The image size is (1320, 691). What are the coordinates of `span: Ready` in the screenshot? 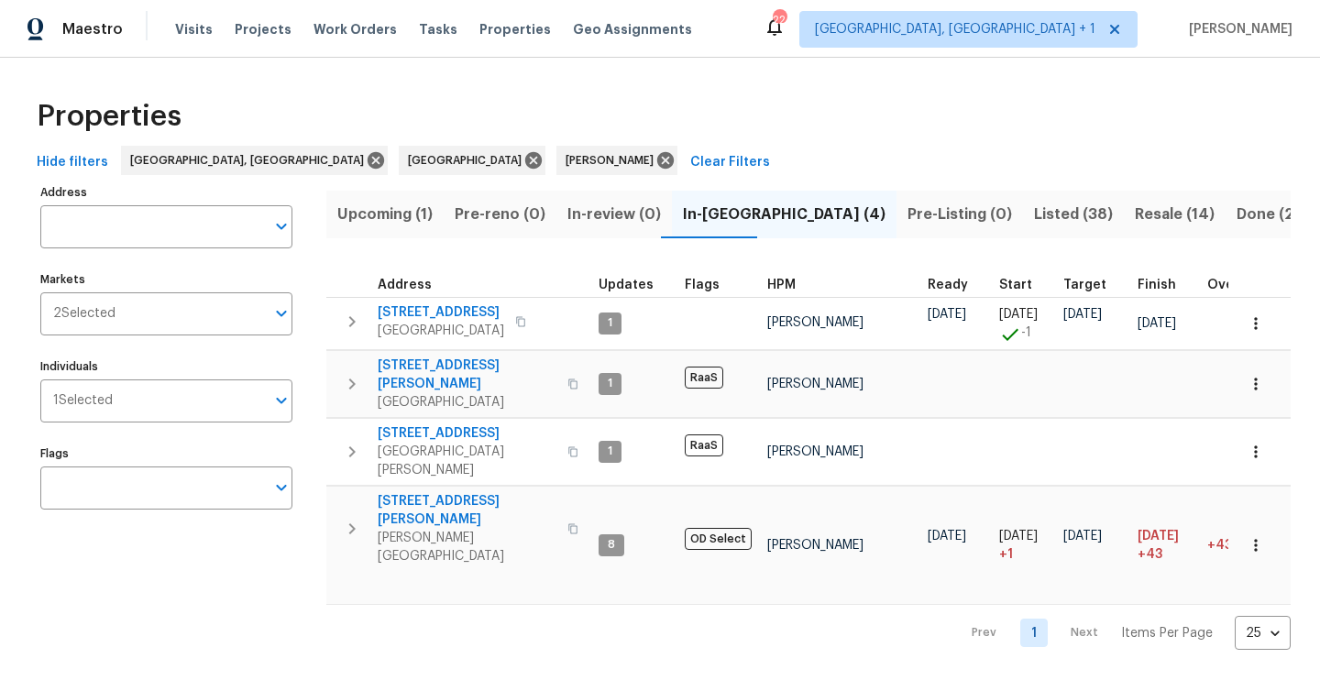 It's located at (948, 285).